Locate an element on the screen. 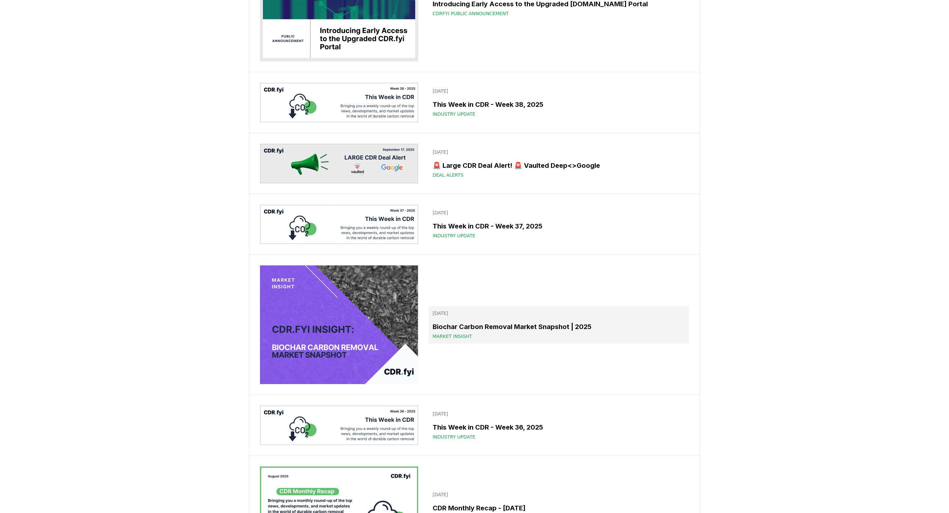 This screenshot has width=949, height=513. img: Biochar Carbon Removal Market Snapshot | 2025 blog post image is located at coordinates (339, 325).